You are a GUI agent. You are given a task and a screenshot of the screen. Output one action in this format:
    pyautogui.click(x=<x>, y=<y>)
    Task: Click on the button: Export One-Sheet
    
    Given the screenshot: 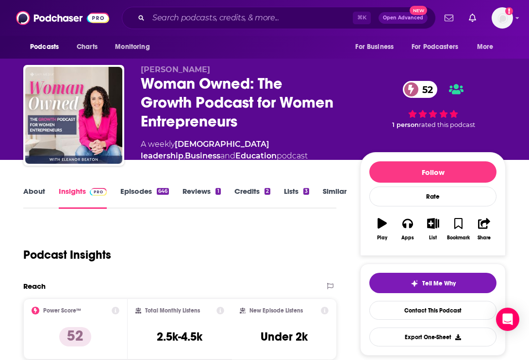 What is the action you would take?
    pyautogui.click(x=433, y=337)
    